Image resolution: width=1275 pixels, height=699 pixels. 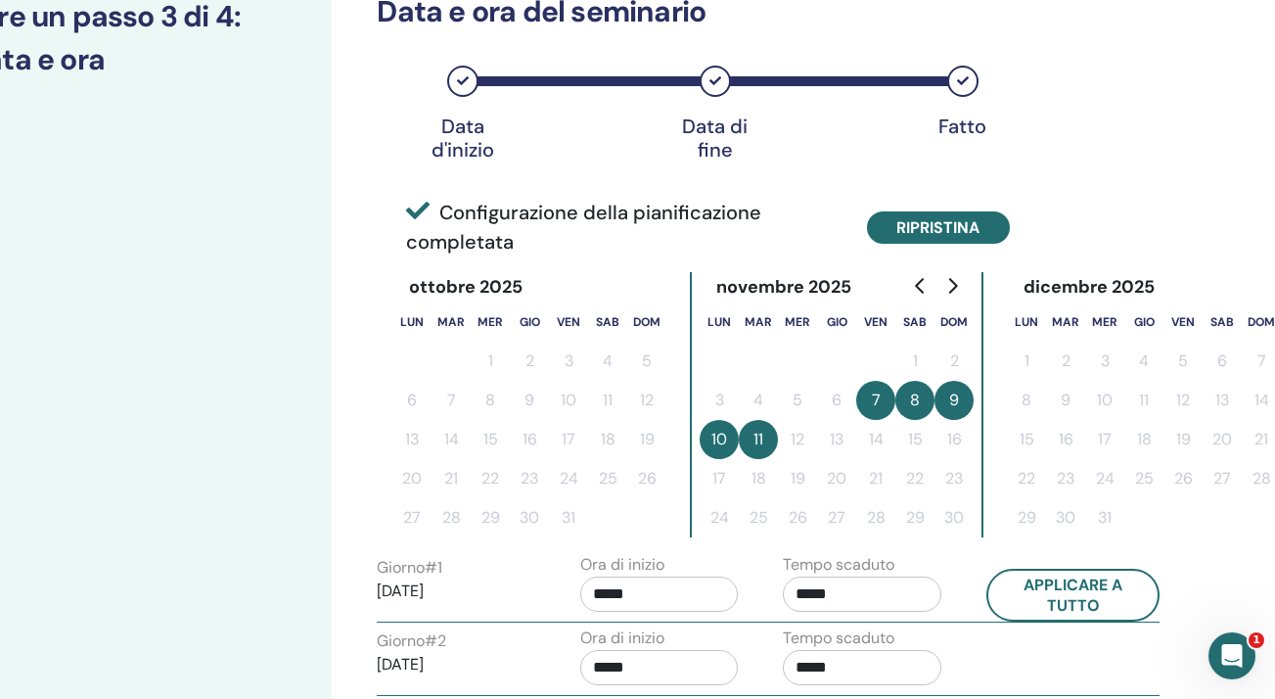 I want to click on th: martedì, so click(x=1066, y=322).